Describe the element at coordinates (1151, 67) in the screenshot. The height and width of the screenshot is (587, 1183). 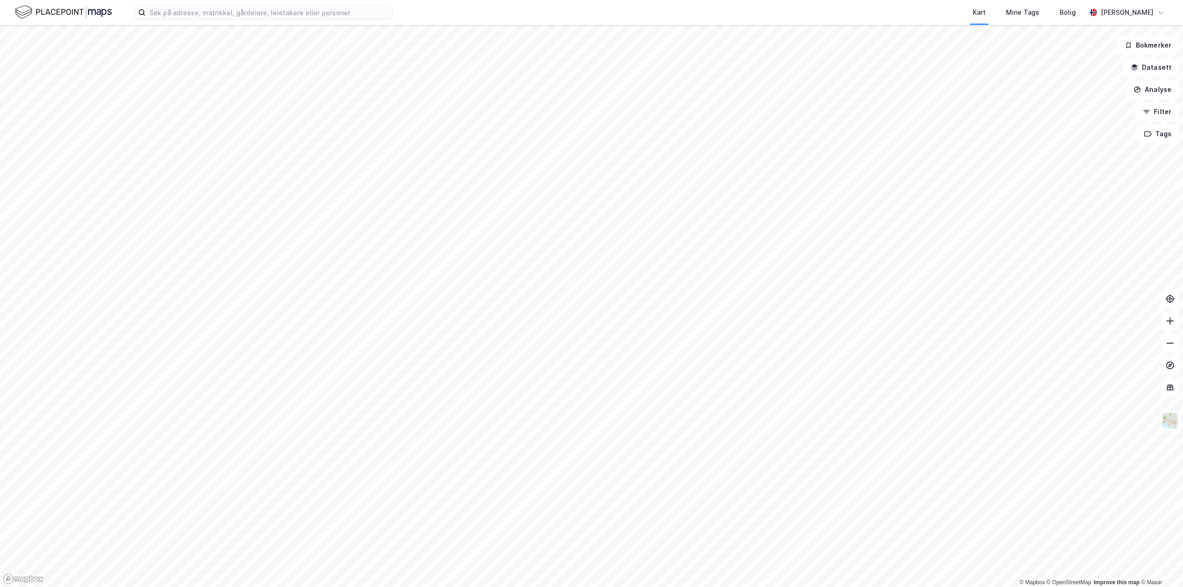
I see `button: Datasett` at that location.